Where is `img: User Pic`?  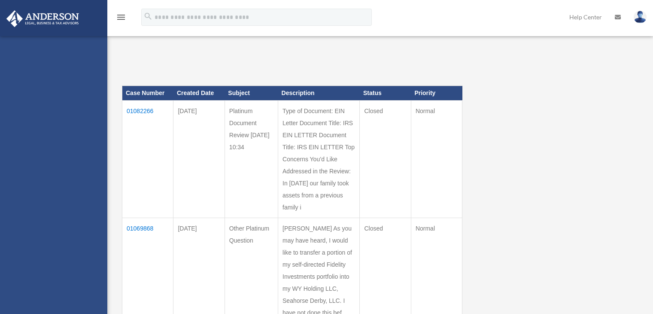
img: User Pic is located at coordinates (640, 17).